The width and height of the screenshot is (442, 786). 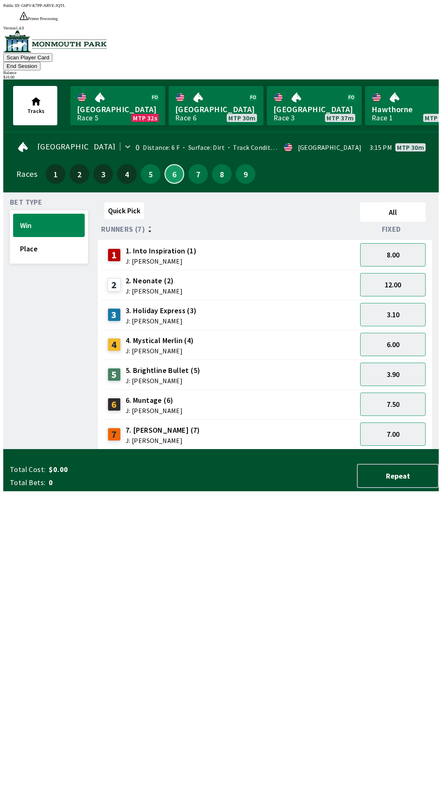 What do you see at coordinates (221, 72) in the screenshot?
I see `div: Balance` at bounding box center [221, 72].